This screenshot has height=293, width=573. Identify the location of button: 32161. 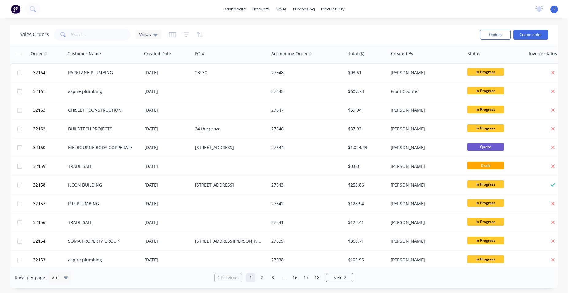
(50, 91).